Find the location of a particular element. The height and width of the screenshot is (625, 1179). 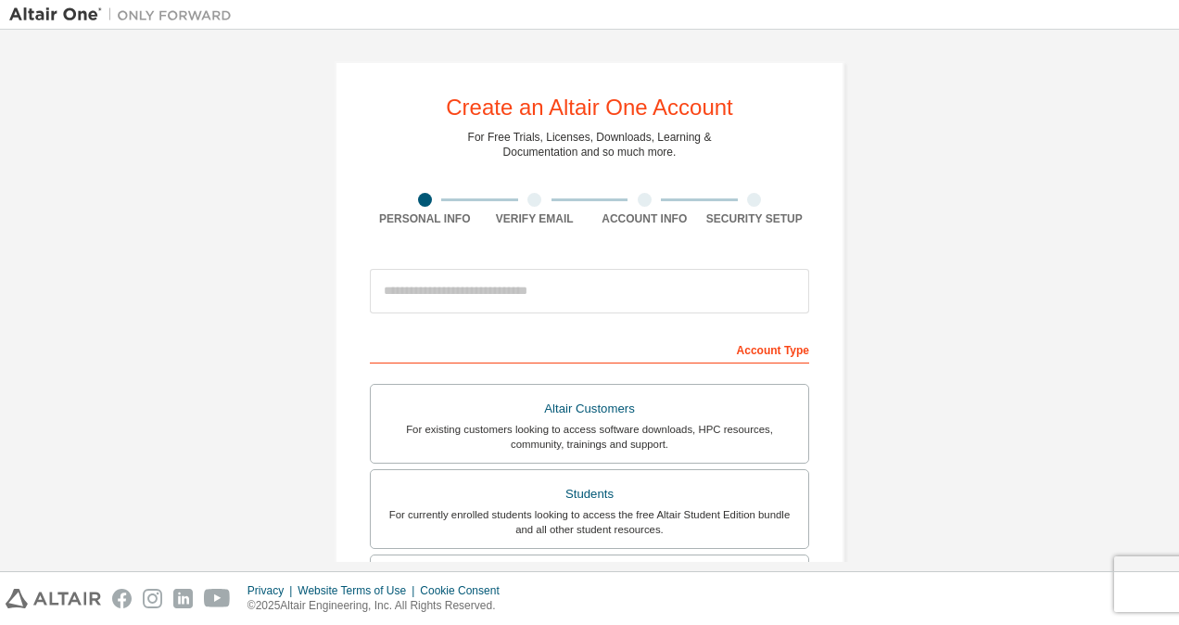

p: © 2025 Altair Engineering, Inc. All Rights Reserved. is located at coordinates (379, 605).